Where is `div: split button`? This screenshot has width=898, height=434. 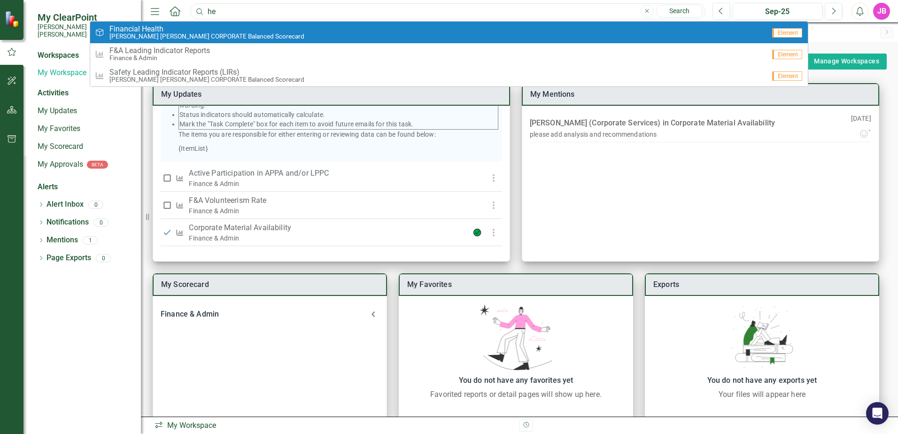
div: split button is located at coordinates (846, 61).